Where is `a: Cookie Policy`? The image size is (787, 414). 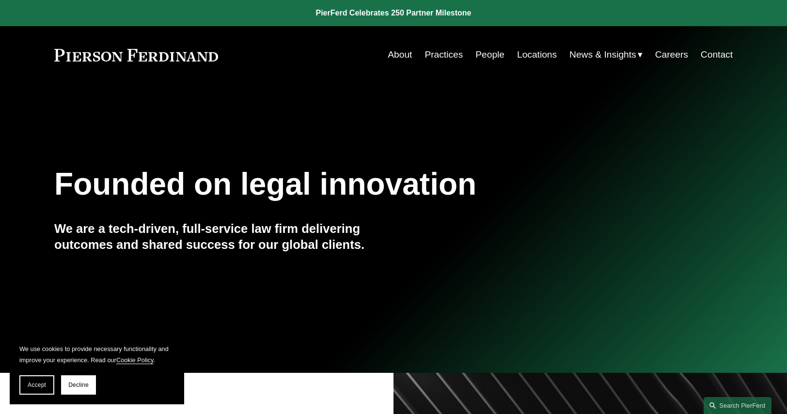 a: Cookie Policy is located at coordinates (135, 360).